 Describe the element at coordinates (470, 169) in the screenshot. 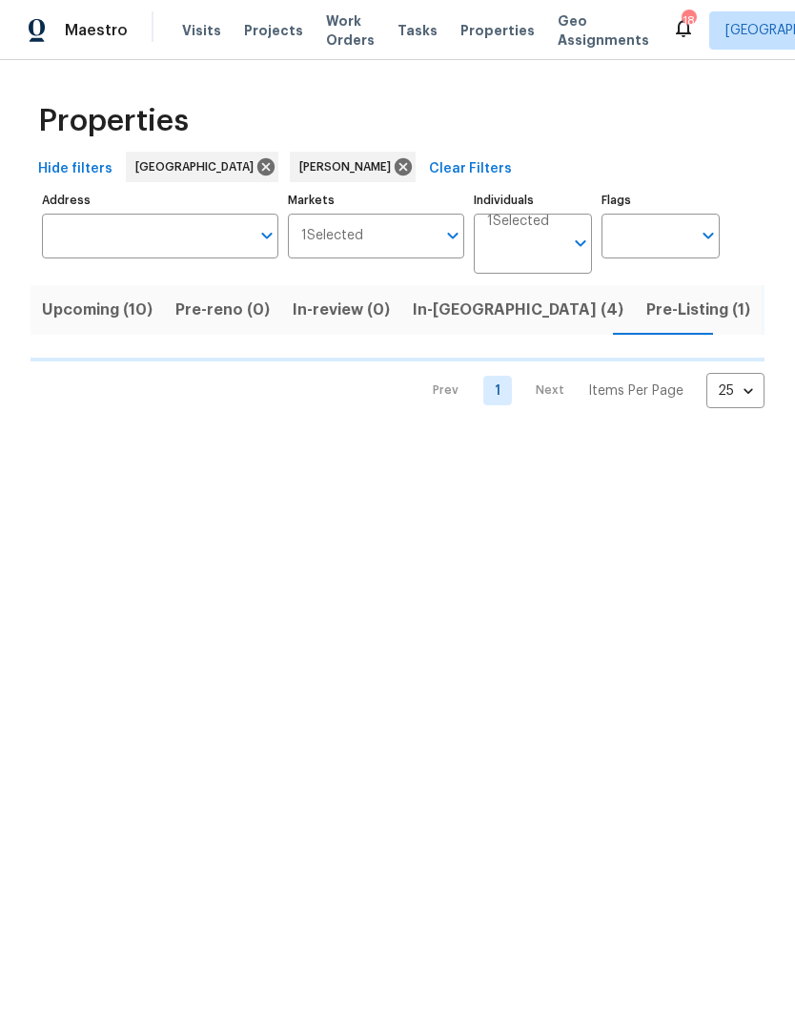

I see `button: Clear Filters` at that location.